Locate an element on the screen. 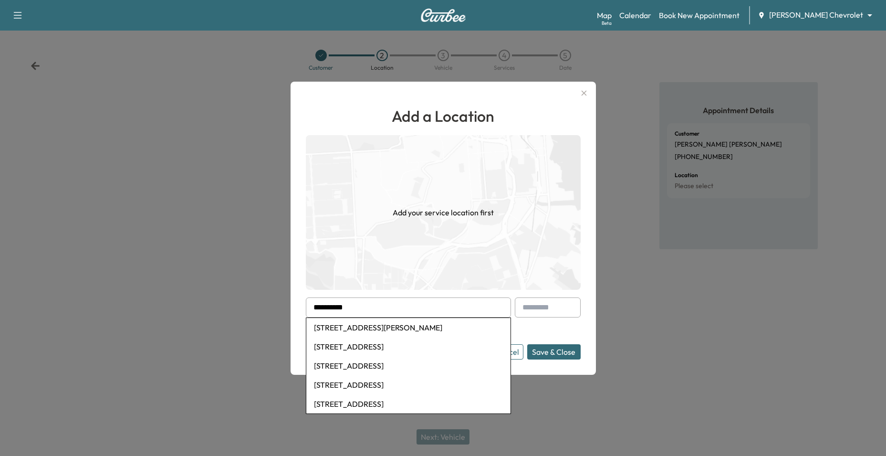 The width and height of the screenshot is (886, 456). a: Calendar is located at coordinates (635, 15).